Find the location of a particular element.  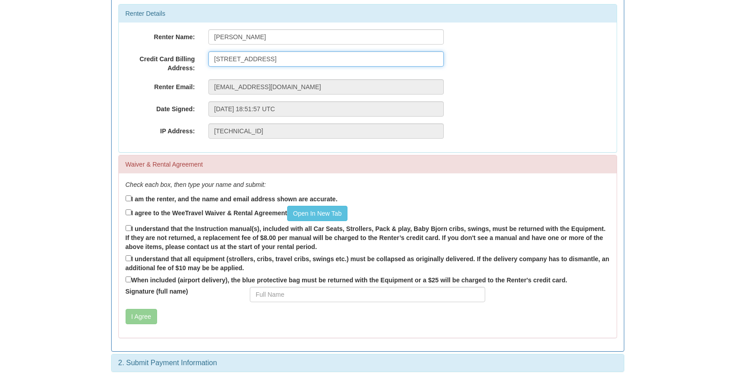

em: Check each box, then type your name and submit: is located at coordinates (196, 185).